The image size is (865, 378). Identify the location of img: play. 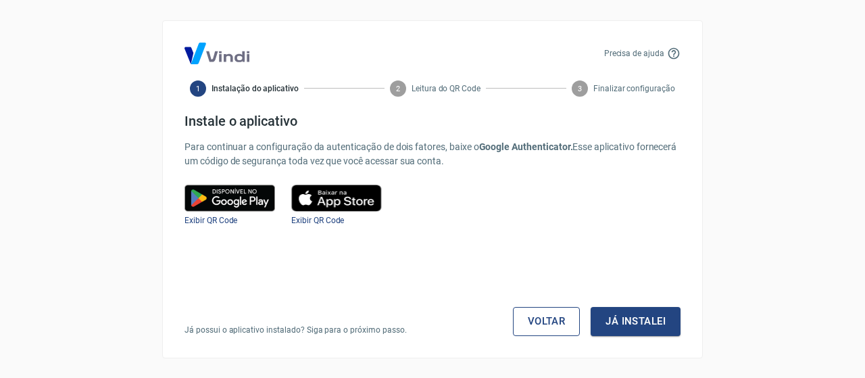
(336, 198).